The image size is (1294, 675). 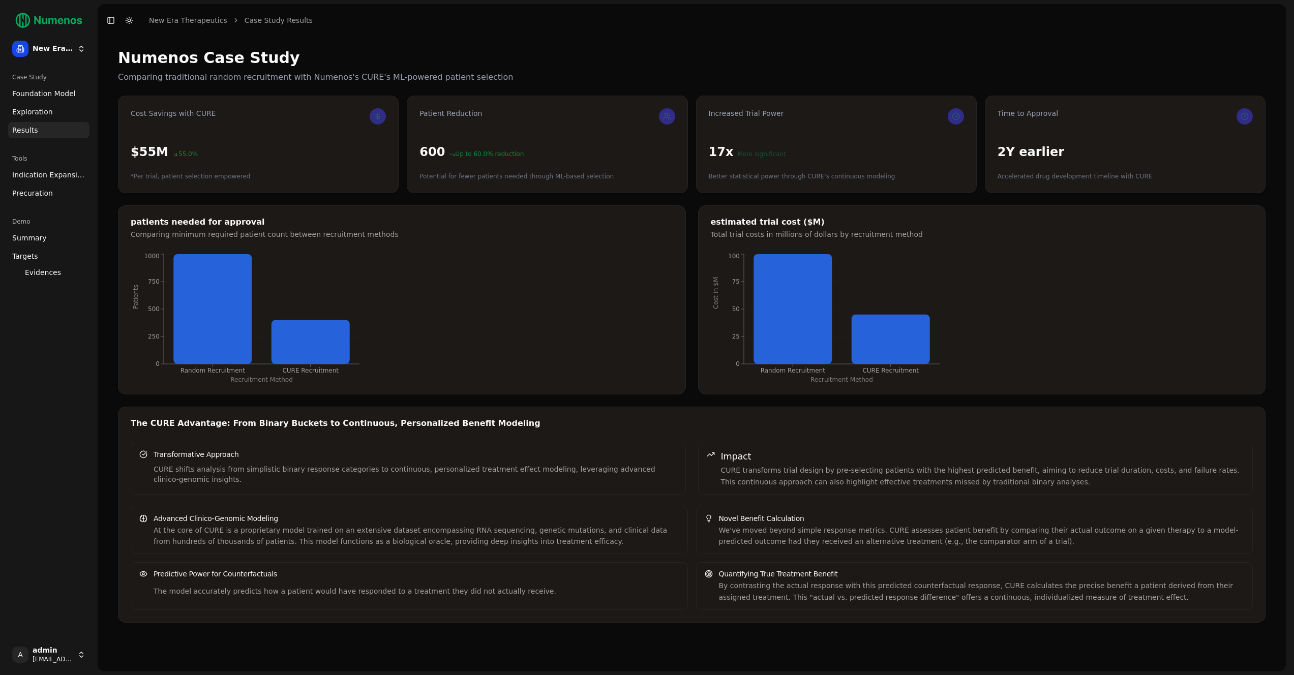 I want to click on p: 2Y earlier, so click(x=1030, y=152).